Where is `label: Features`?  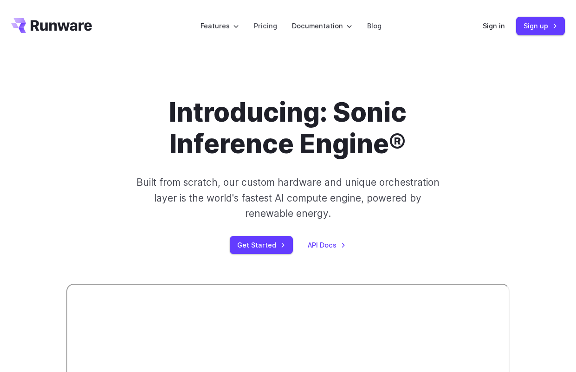
label: Features is located at coordinates (220, 26).